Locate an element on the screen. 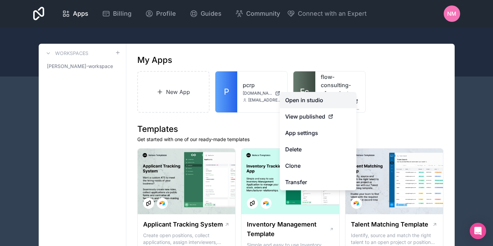  a: Fc is located at coordinates (304, 92).